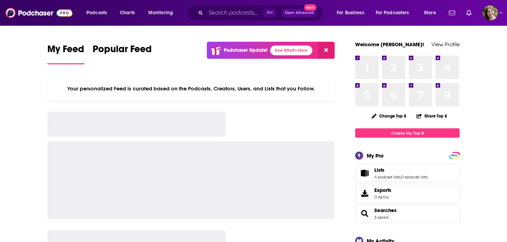 The height and width of the screenshot is (242, 507). I want to click on a: Popular Feed, so click(122, 54).